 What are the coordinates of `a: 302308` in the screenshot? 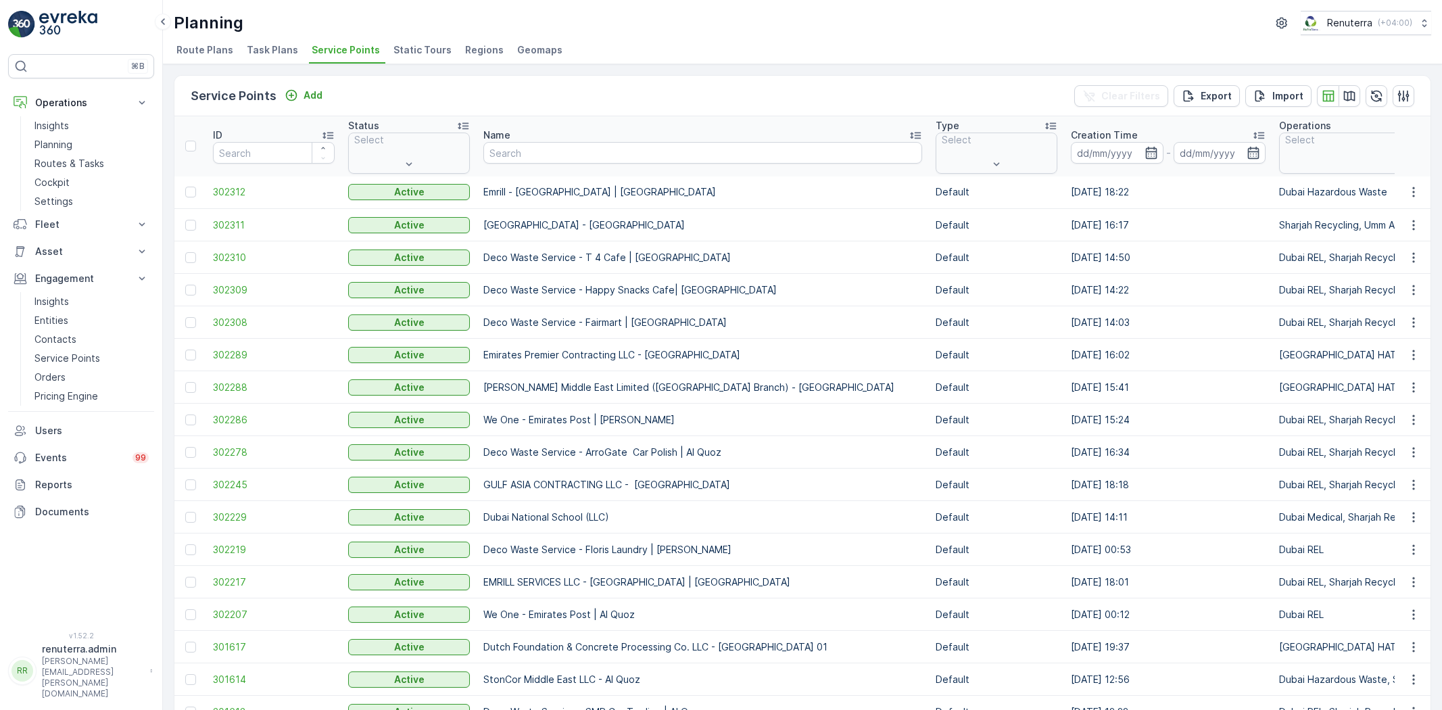 It's located at (274, 322).